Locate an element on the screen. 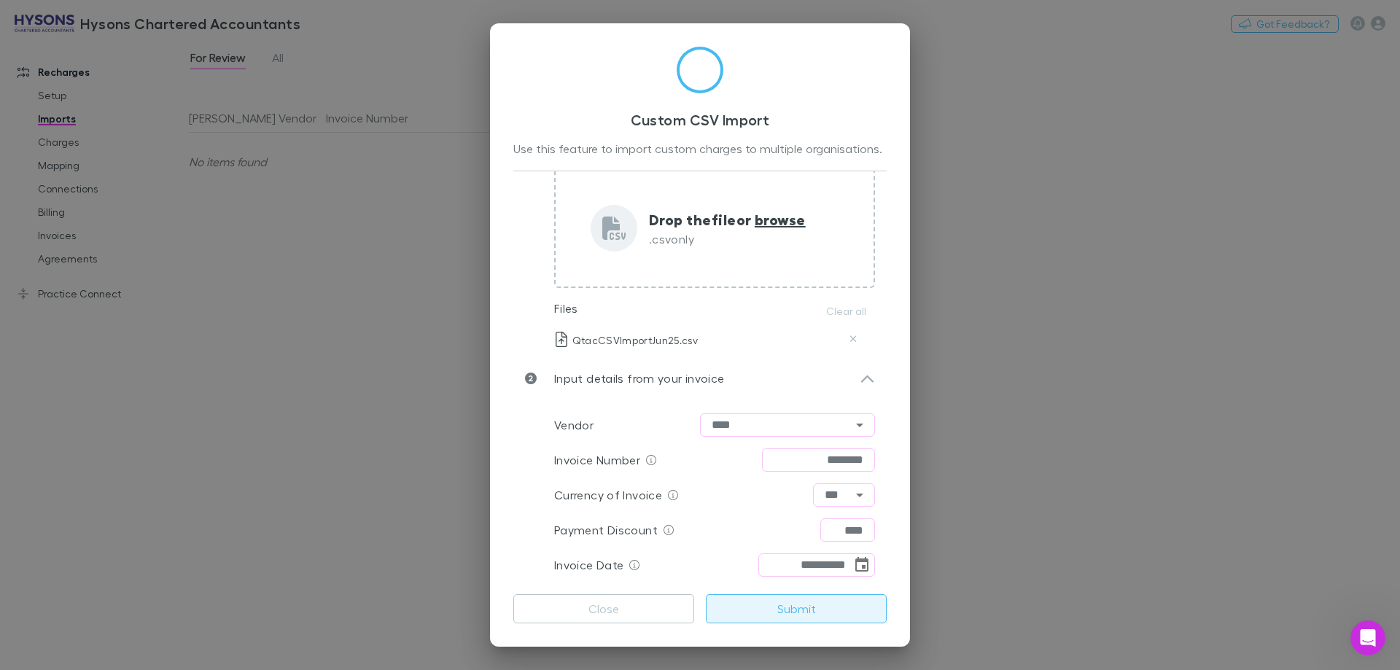  p: Vendor is located at coordinates (574, 425).